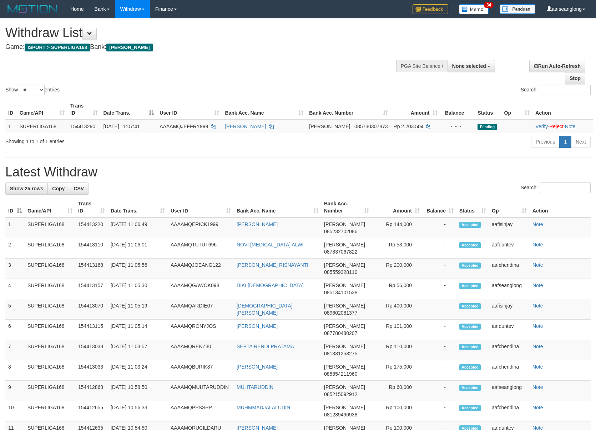 This screenshot has height=430, width=596. Describe the element at coordinates (566, 142) in the screenshot. I see `a: 1` at that location.